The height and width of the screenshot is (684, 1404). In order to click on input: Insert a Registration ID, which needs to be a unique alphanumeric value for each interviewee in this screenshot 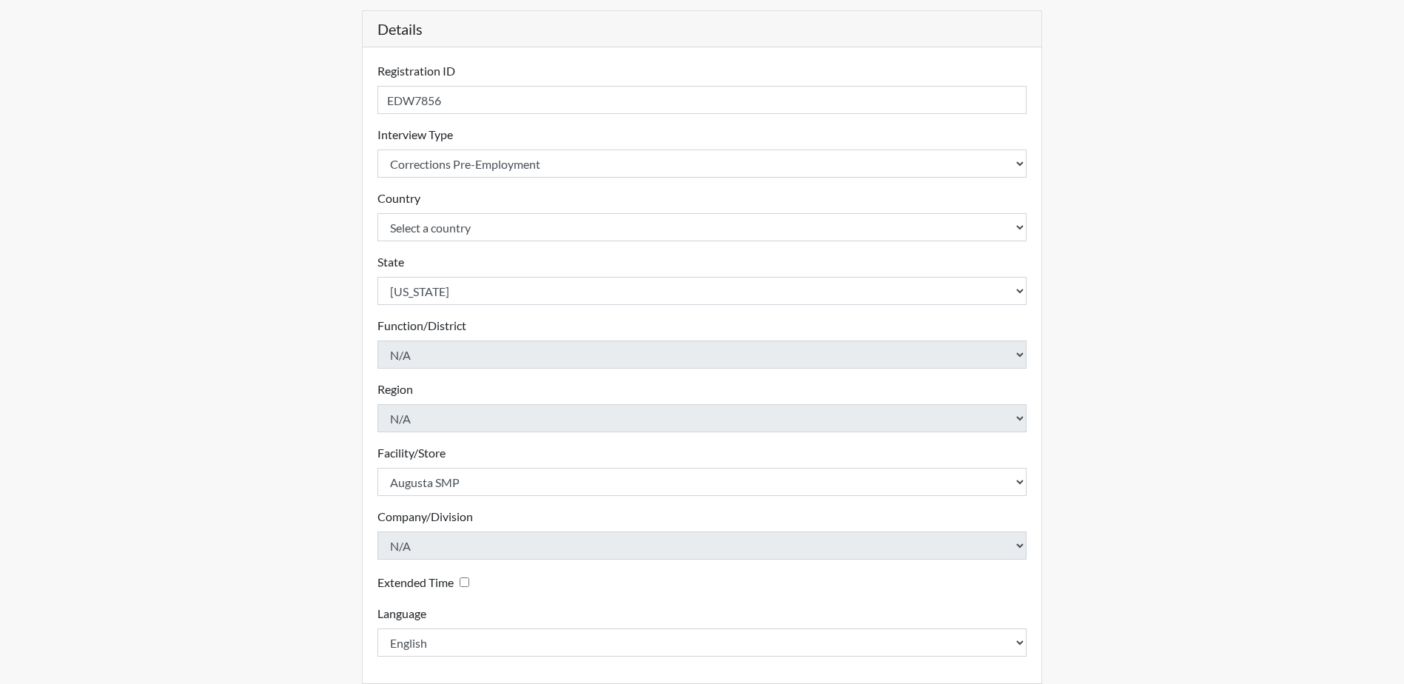, I will do `click(702, 100)`.